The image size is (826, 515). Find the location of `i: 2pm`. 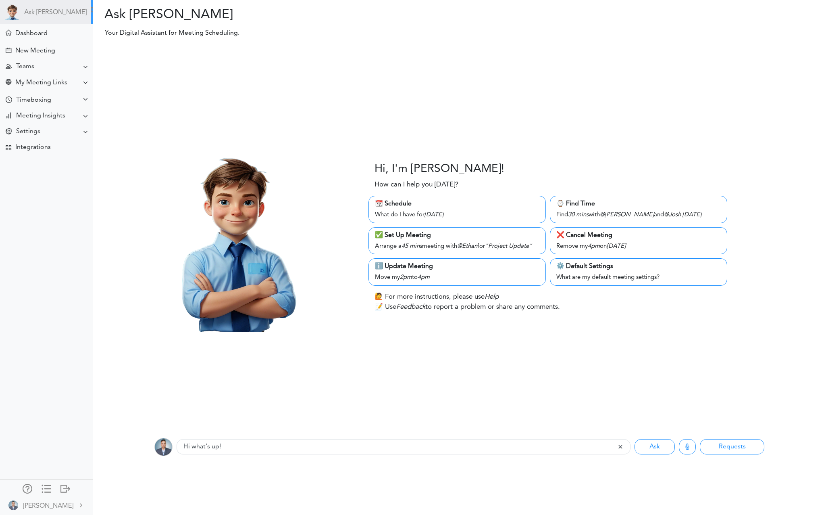

i: 2pm is located at coordinates (406, 277).